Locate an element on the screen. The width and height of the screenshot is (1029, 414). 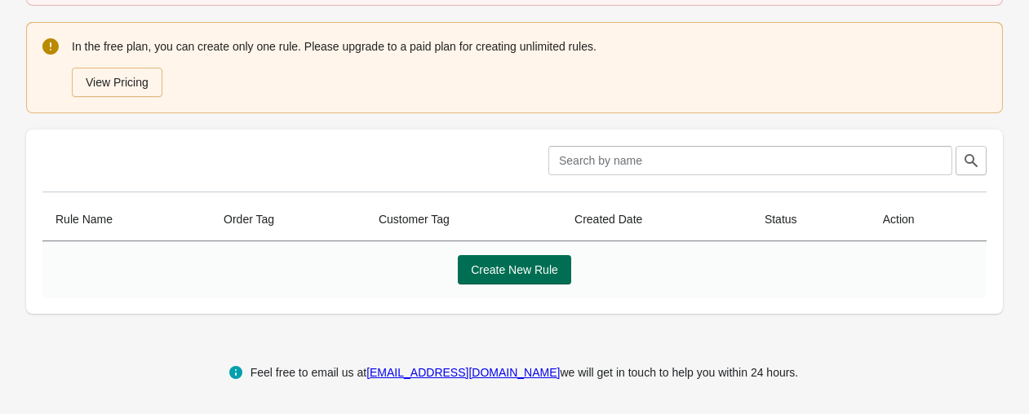
th: Customer Tag is located at coordinates (463, 219).